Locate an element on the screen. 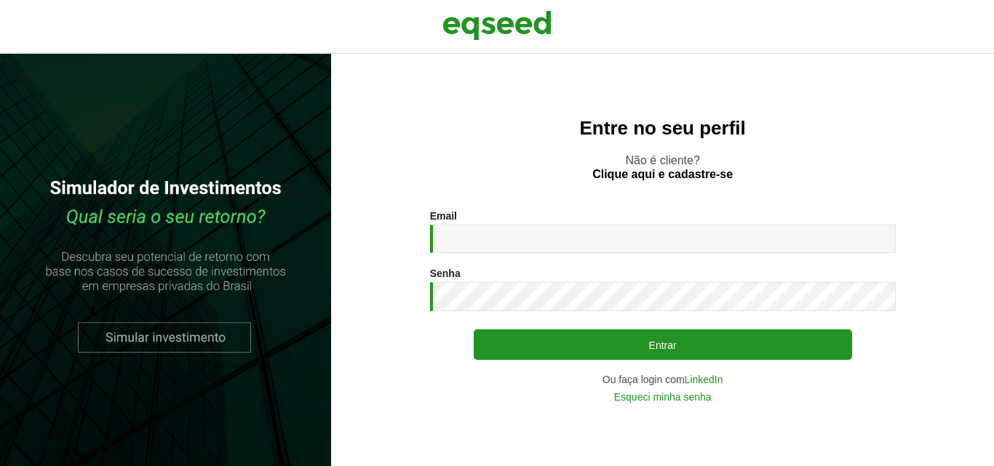 The width and height of the screenshot is (994, 466). a: Clique aqui e cadastre-se is located at coordinates (662, 175).